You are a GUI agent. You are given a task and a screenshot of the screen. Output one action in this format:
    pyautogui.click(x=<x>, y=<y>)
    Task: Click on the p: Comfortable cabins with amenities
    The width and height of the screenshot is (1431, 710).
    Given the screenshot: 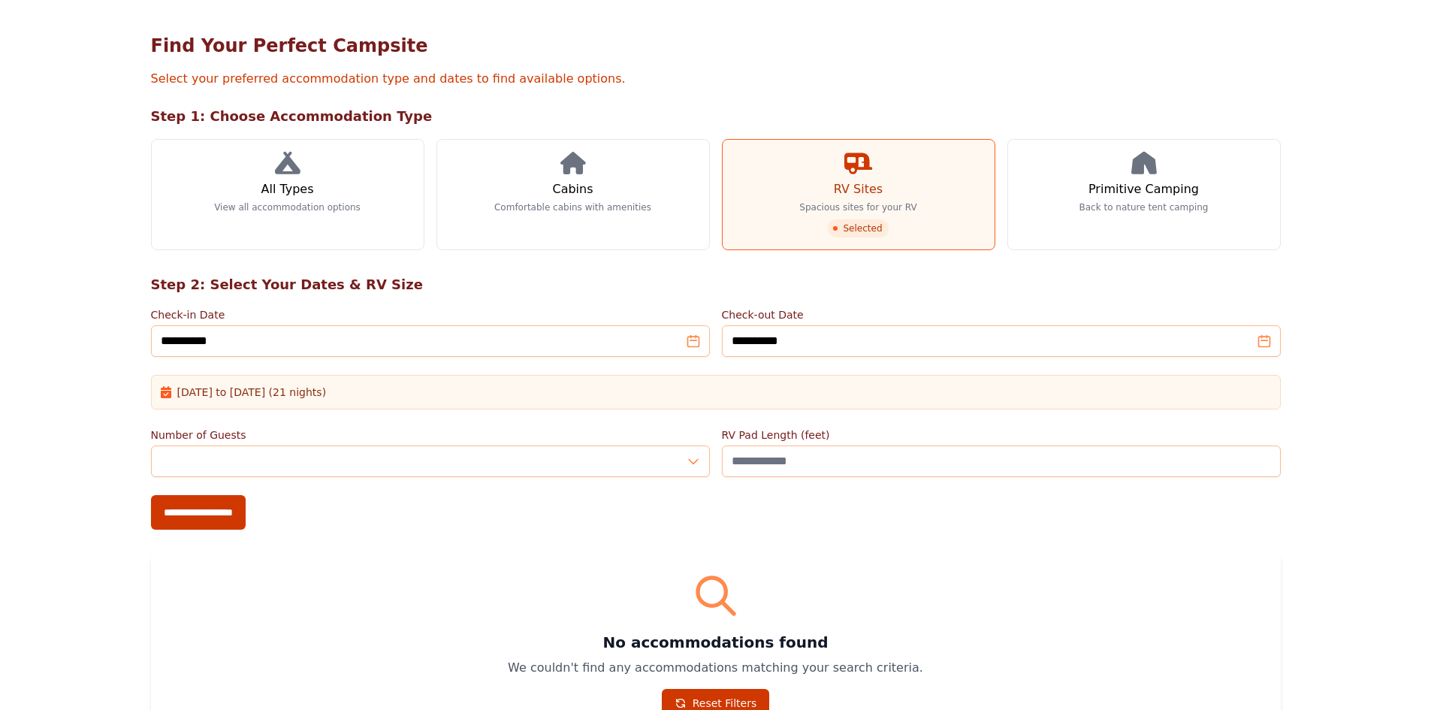 What is the action you would take?
    pyautogui.click(x=572, y=207)
    